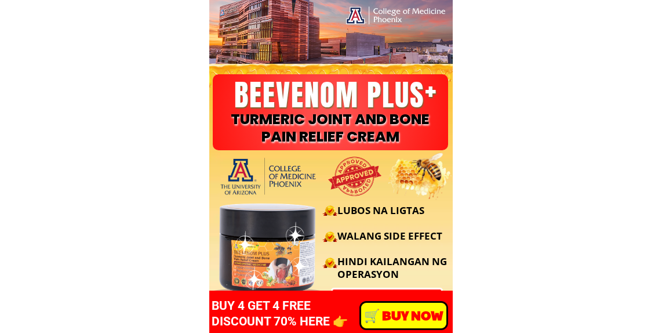  What do you see at coordinates (403, 315) in the screenshot?
I see `p: ️🛒 BUY NOW` at bounding box center [403, 315].